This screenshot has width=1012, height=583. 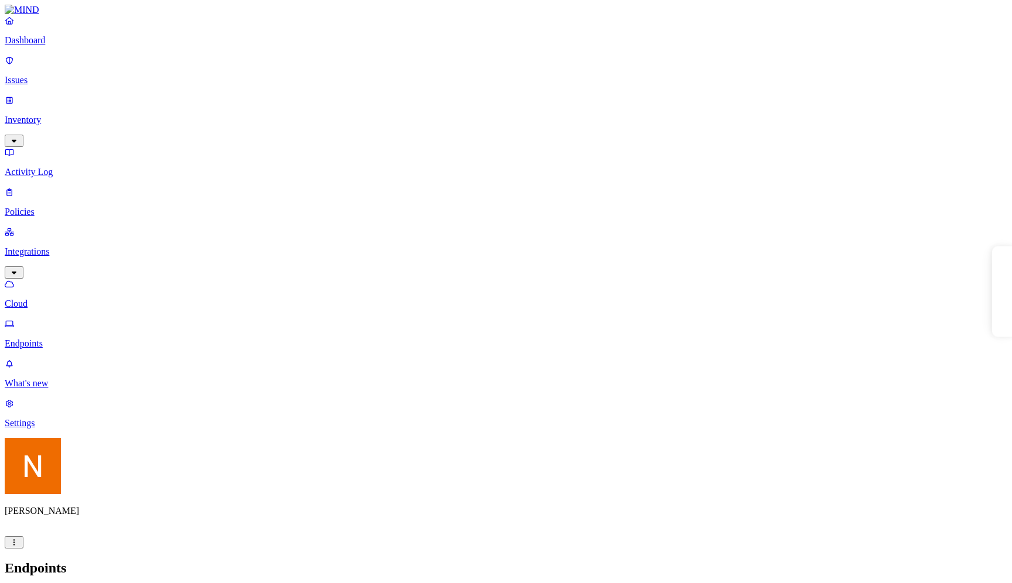 What do you see at coordinates (33, 466) in the screenshot?
I see `img: Nitai Mishary` at bounding box center [33, 466].